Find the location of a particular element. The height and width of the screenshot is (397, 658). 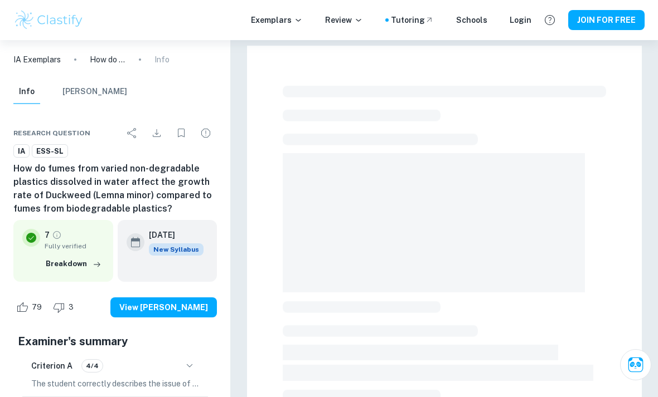

div: Like is located at coordinates (31, 308).